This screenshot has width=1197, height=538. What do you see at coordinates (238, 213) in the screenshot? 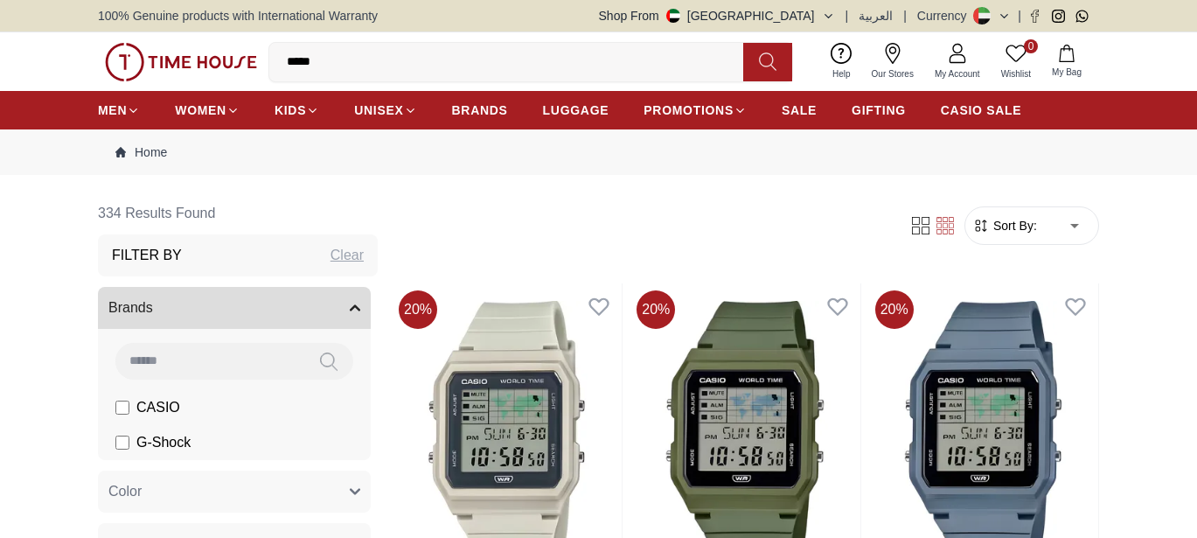
I see `h6: 334 Results Found` at bounding box center [238, 213].